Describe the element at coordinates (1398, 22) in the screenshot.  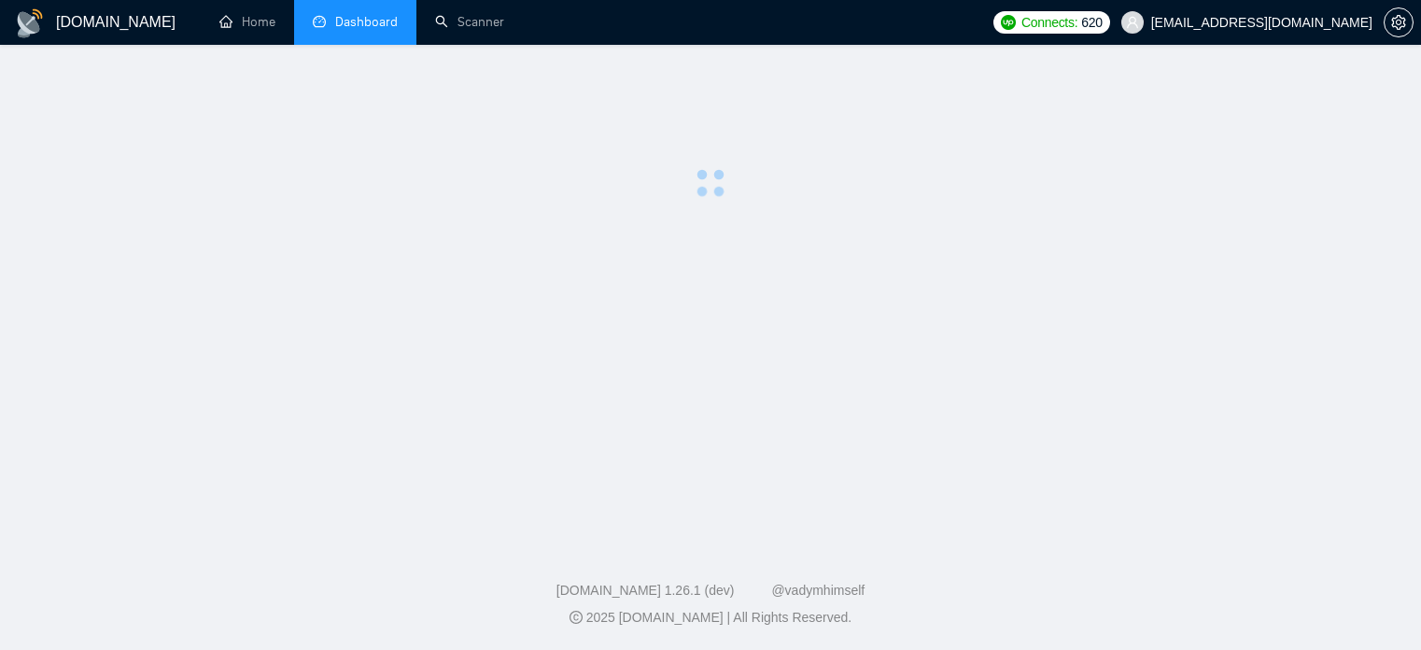
I see `span: setting` at that location.